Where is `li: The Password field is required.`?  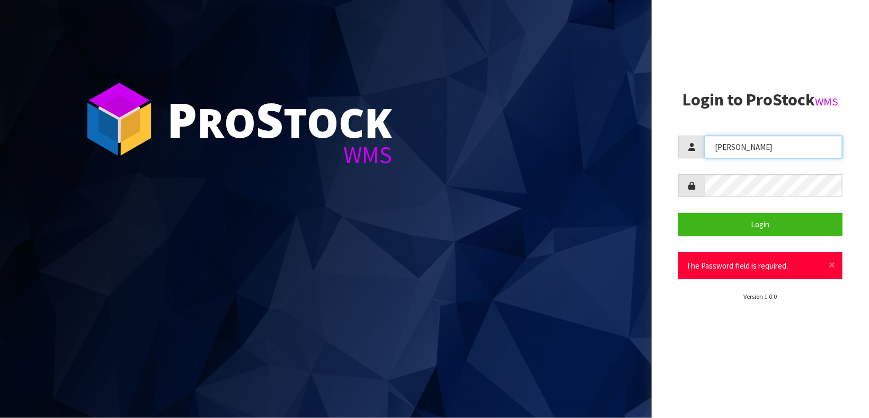
li: The Password field is required. is located at coordinates (755, 265).